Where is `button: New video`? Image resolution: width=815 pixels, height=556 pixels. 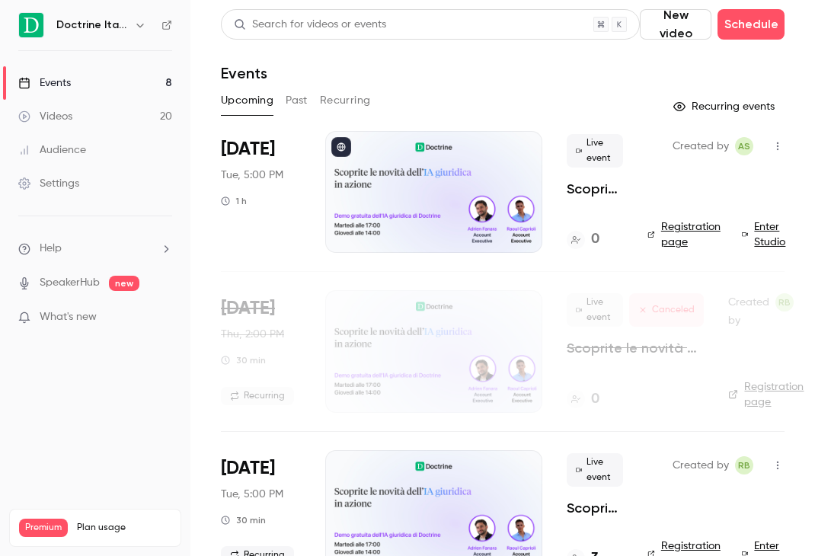
button: New video is located at coordinates (676, 24).